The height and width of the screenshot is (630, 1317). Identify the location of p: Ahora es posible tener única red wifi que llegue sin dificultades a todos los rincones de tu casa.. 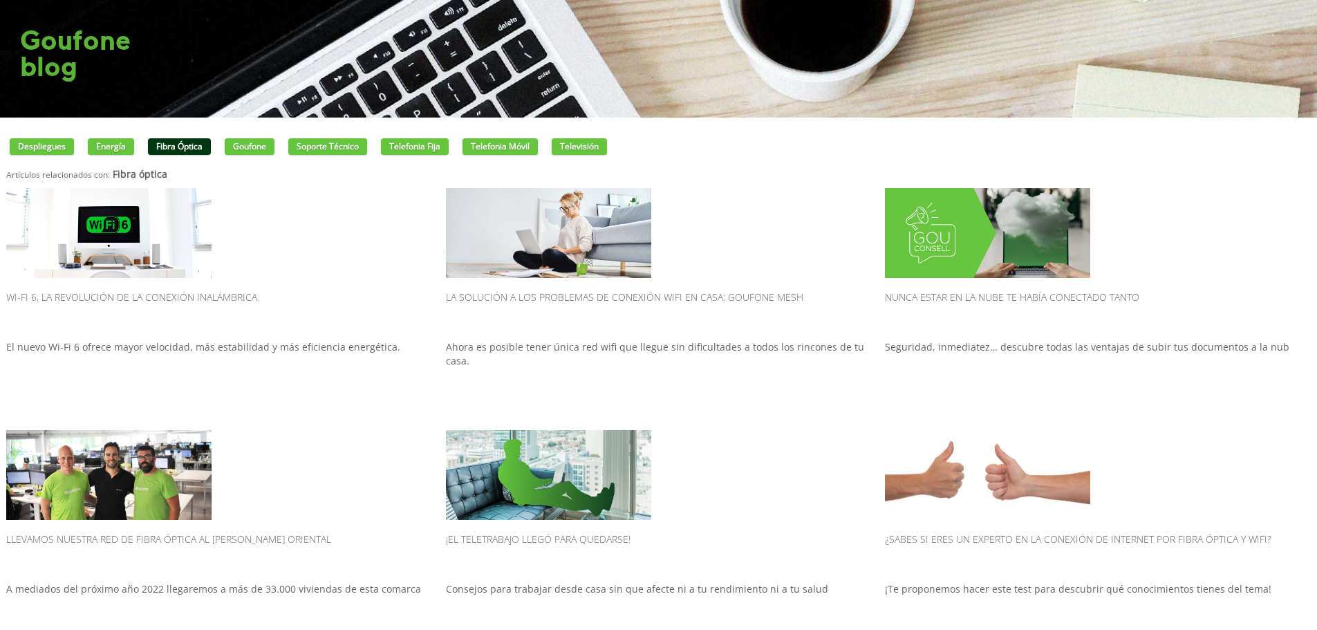
(659, 375).